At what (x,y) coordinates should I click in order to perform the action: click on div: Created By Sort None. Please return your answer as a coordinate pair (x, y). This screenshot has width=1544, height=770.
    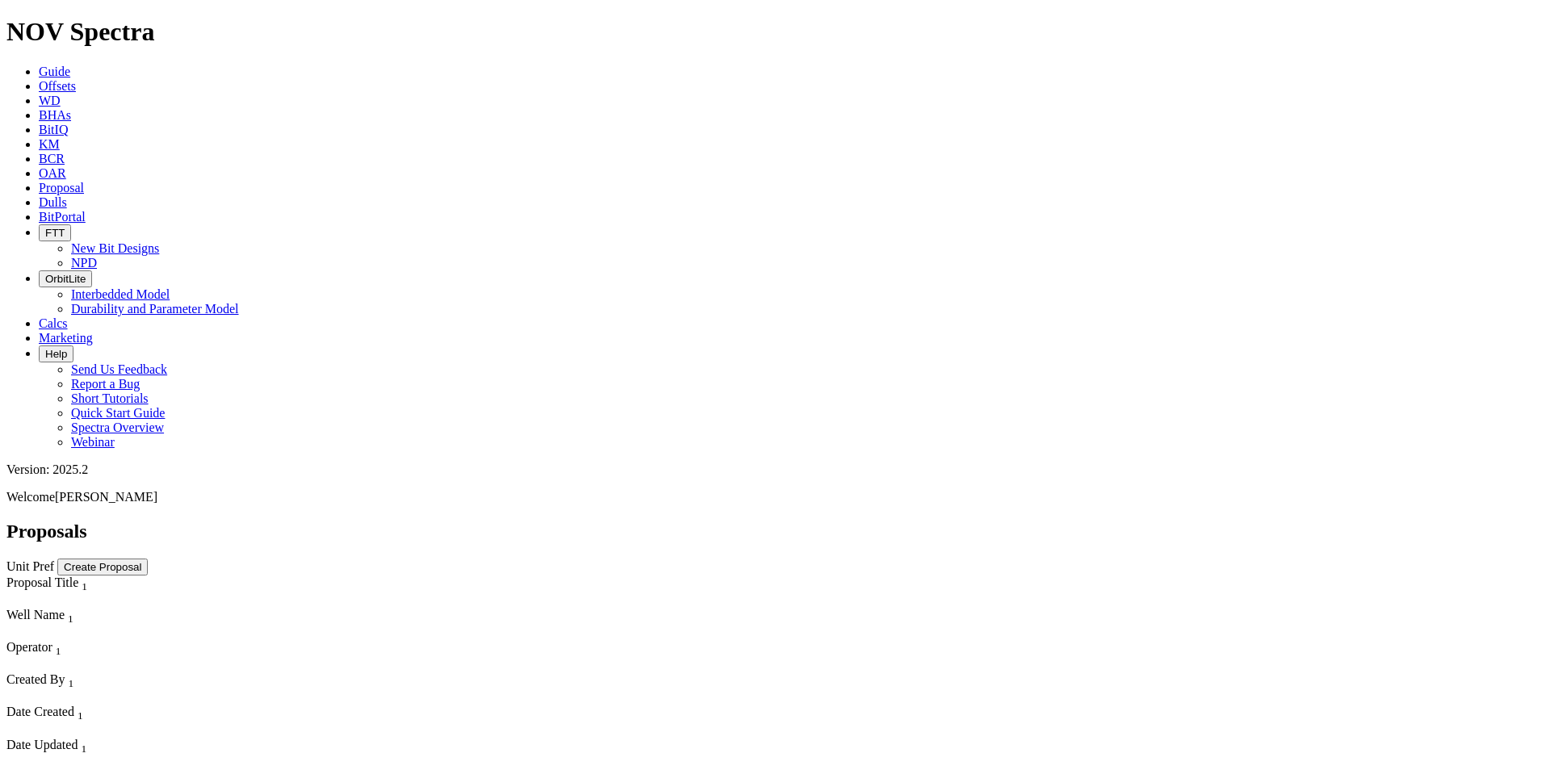
    Looking at the image, I should click on (129, 681).